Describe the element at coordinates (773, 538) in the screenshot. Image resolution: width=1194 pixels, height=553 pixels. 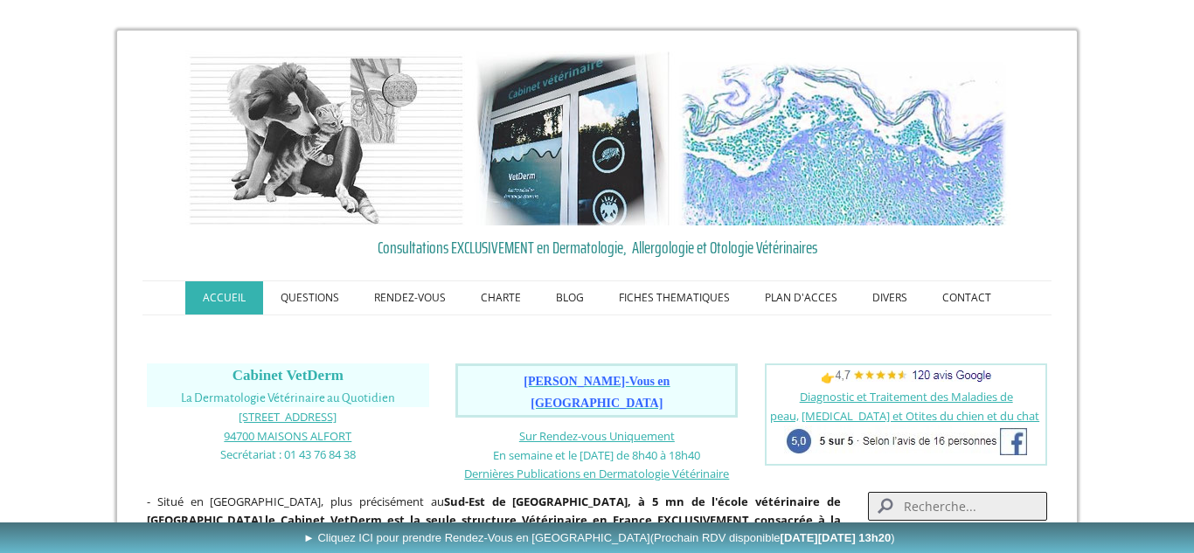
I see `span: (Prochain RDV disponible )` at that location.